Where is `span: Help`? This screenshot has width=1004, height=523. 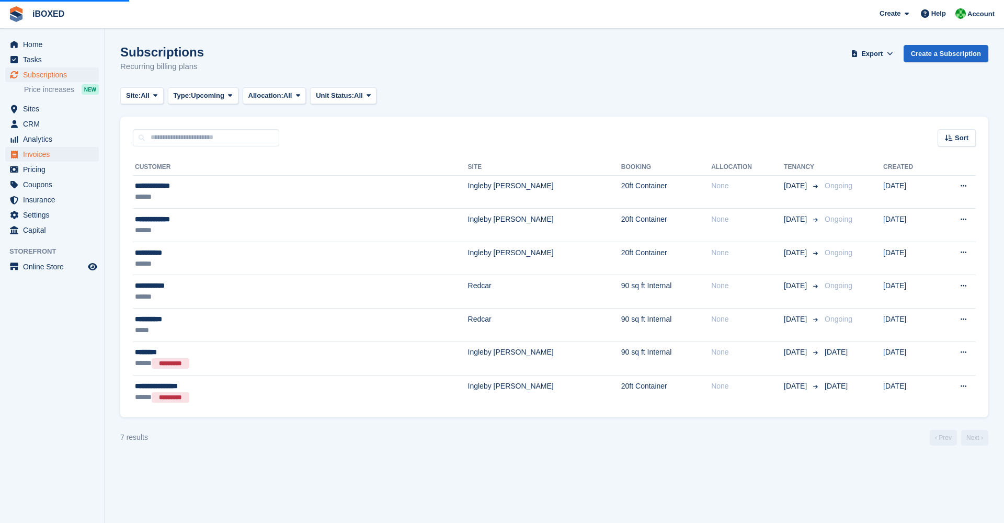
span: Help is located at coordinates (939, 14).